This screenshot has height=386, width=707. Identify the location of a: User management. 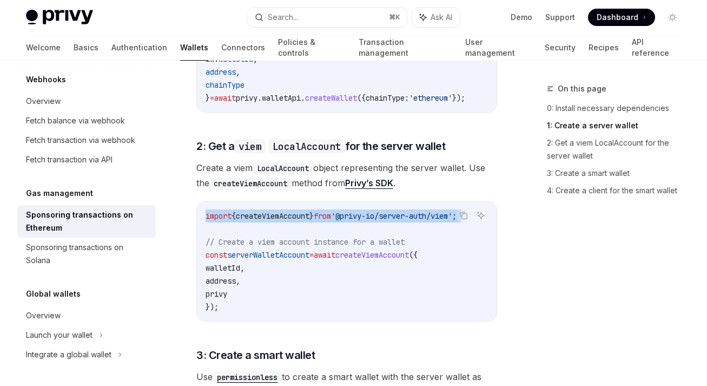
(498, 48).